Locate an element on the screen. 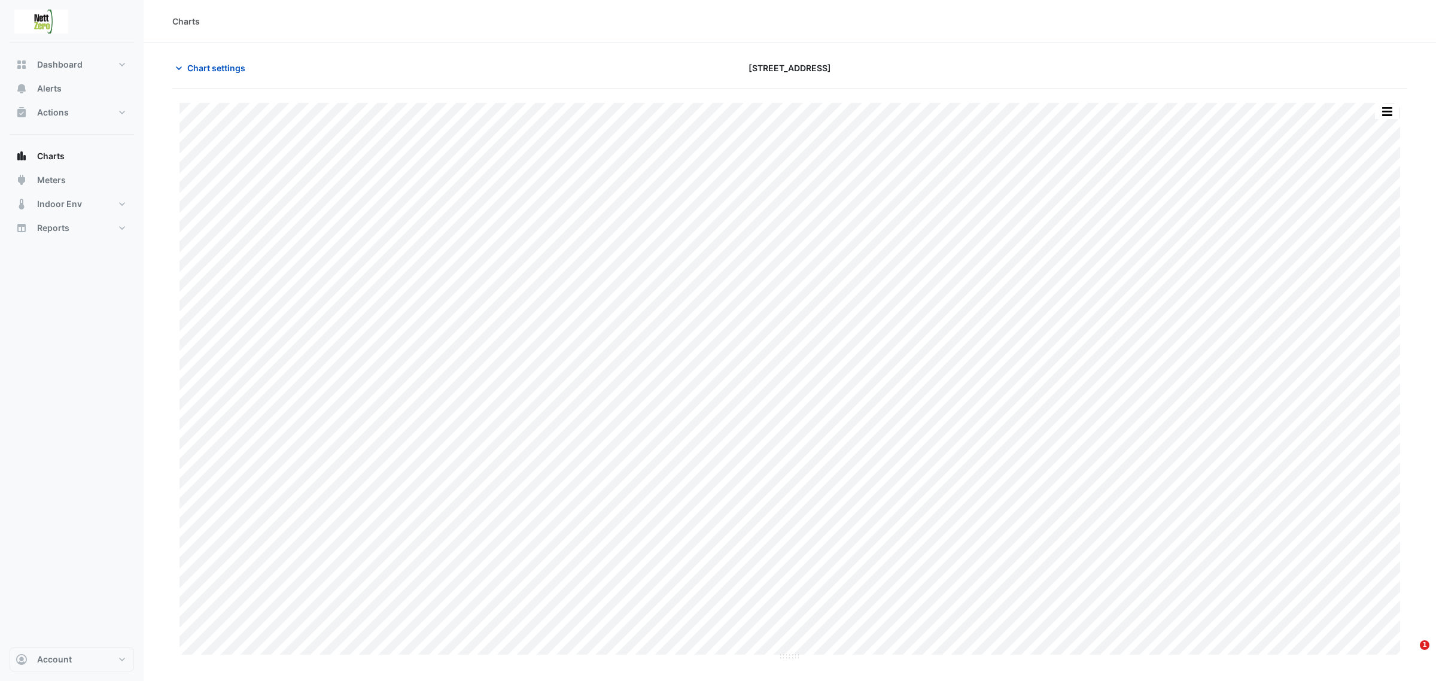  span: Reports is located at coordinates (53, 228).